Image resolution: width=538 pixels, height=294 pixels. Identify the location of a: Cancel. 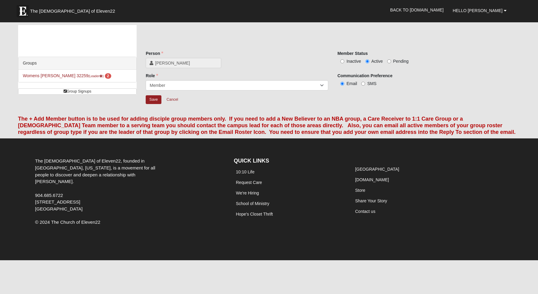
(172, 100).